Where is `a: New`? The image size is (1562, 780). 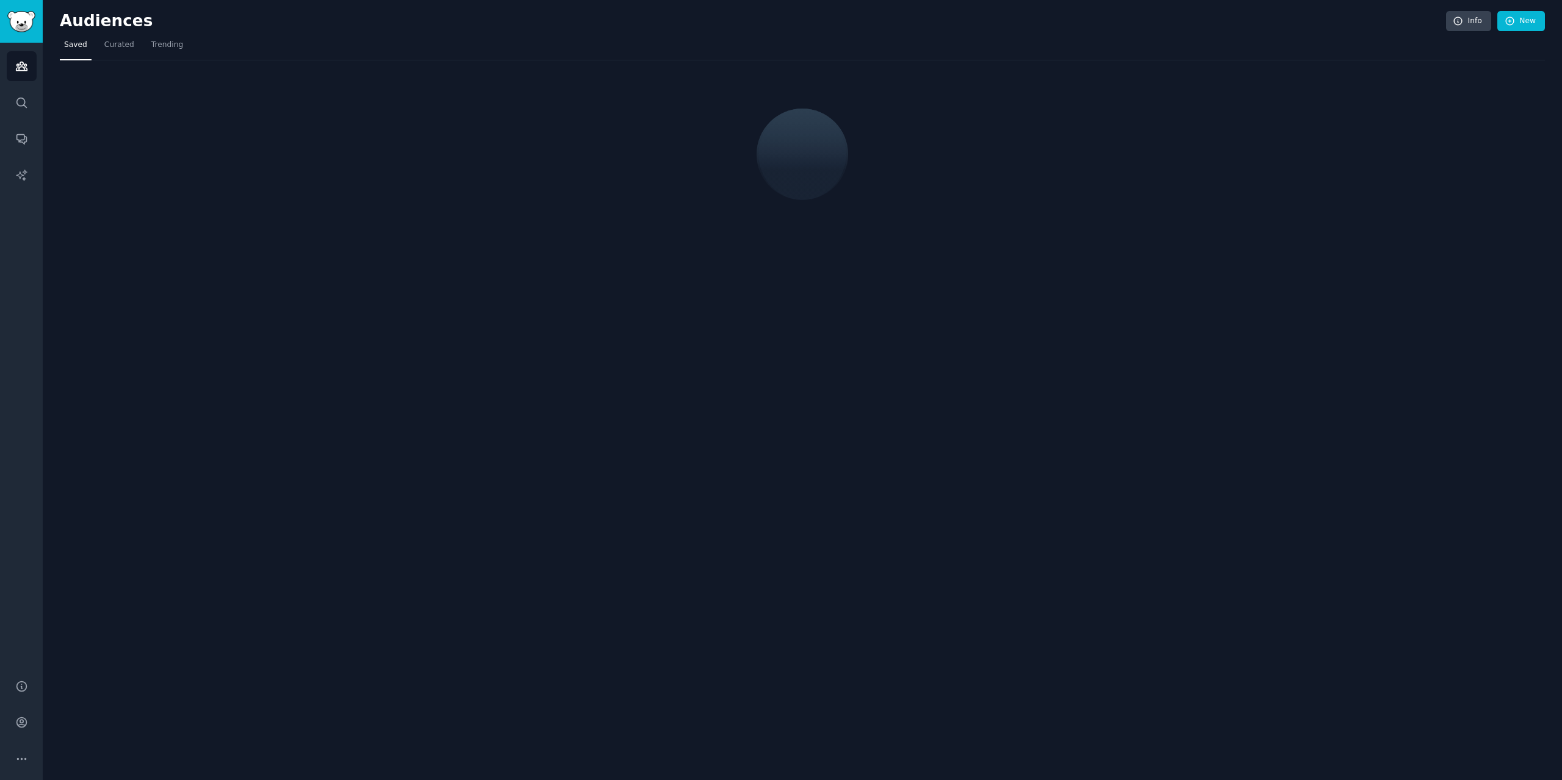
a: New is located at coordinates (1521, 21).